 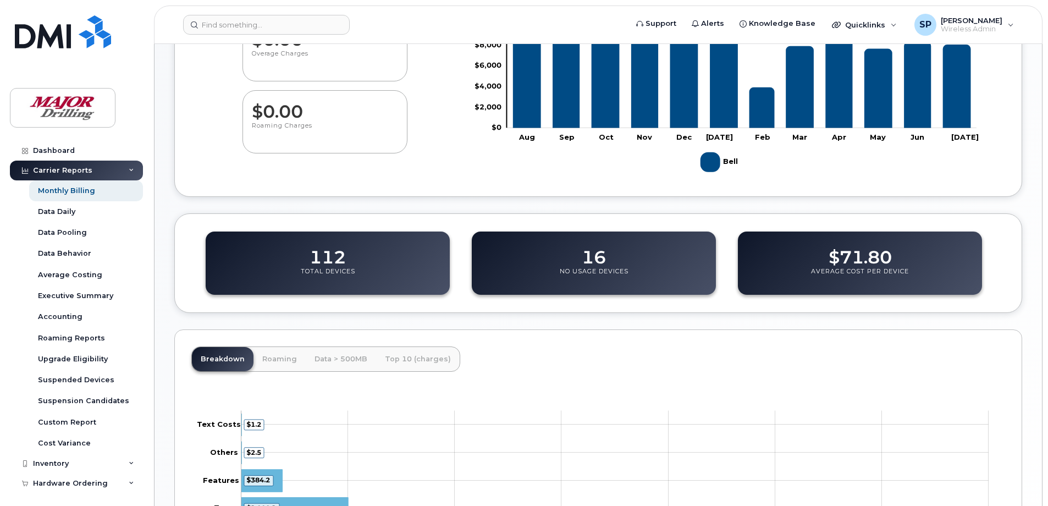 I want to click on tspan: $6,000, so click(x=487, y=65).